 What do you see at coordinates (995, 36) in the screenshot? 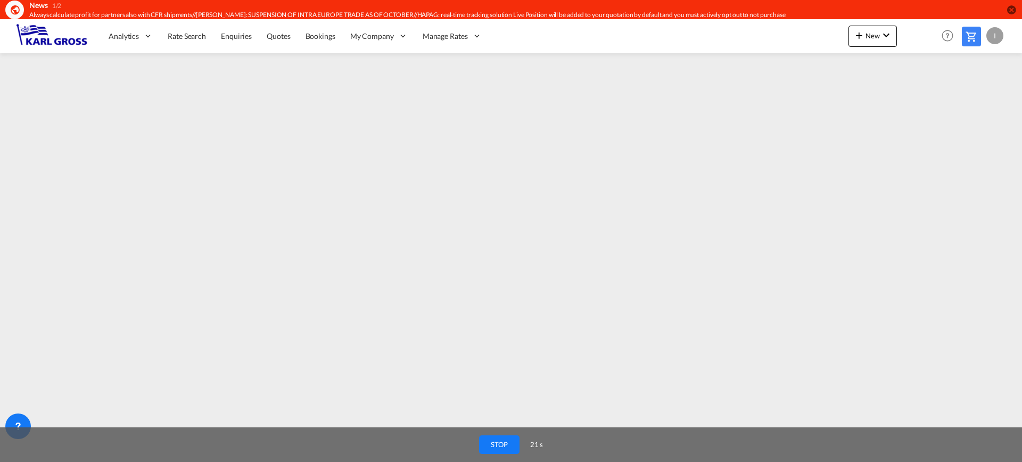
I see `div: I` at bounding box center [995, 36].